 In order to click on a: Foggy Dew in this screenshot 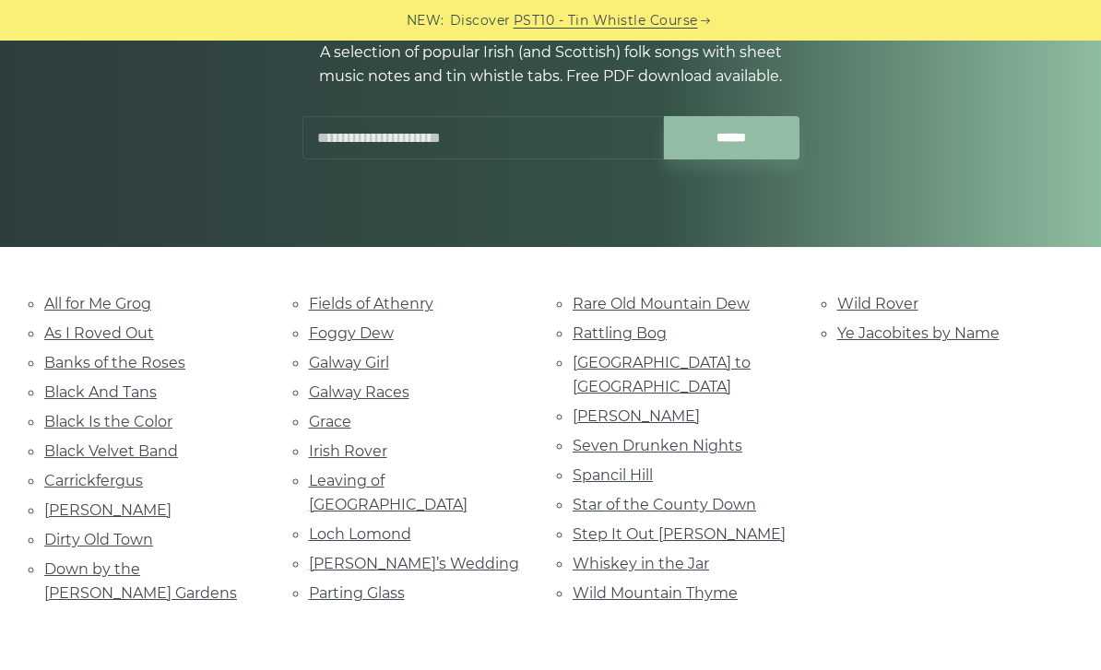, I will do `click(351, 333)`.